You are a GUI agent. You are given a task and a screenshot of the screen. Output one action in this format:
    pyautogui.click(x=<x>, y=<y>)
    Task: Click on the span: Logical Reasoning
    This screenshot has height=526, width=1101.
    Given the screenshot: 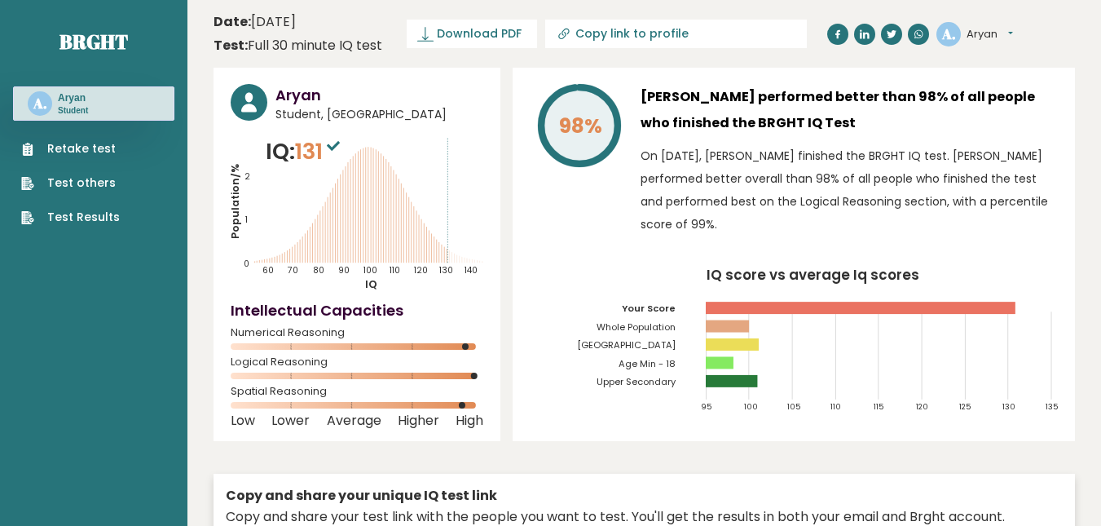 What is the action you would take?
    pyautogui.click(x=357, y=362)
    